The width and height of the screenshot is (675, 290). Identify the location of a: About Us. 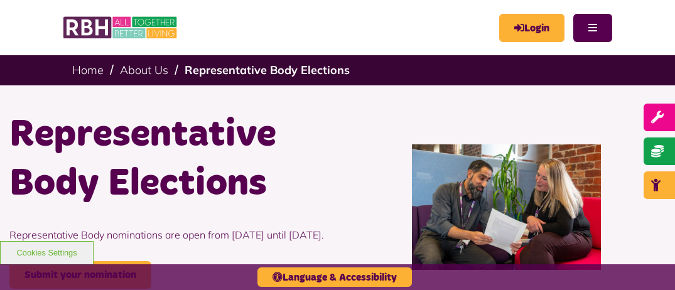
(144, 70).